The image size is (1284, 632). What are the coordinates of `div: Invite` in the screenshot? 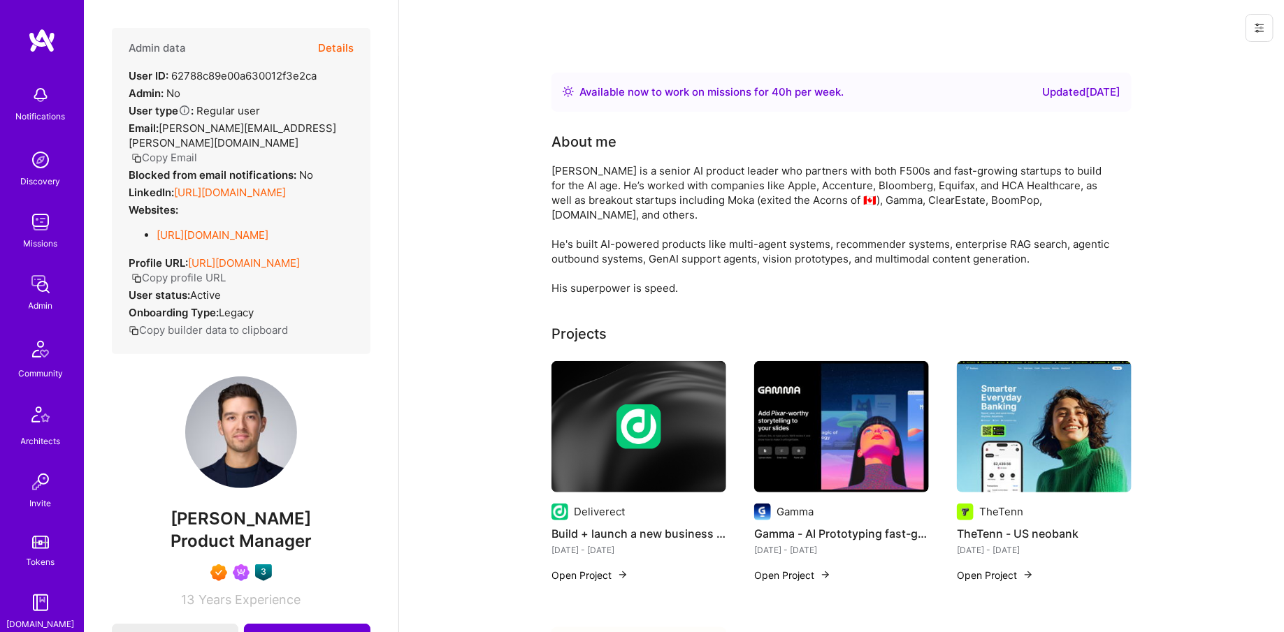 It's located at (41, 503).